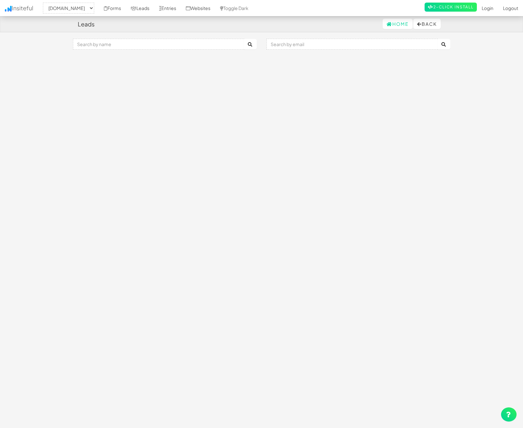 This screenshot has width=523, height=428. What do you see at coordinates (8, 9) in the screenshot?
I see `img: icon.png` at bounding box center [8, 9].